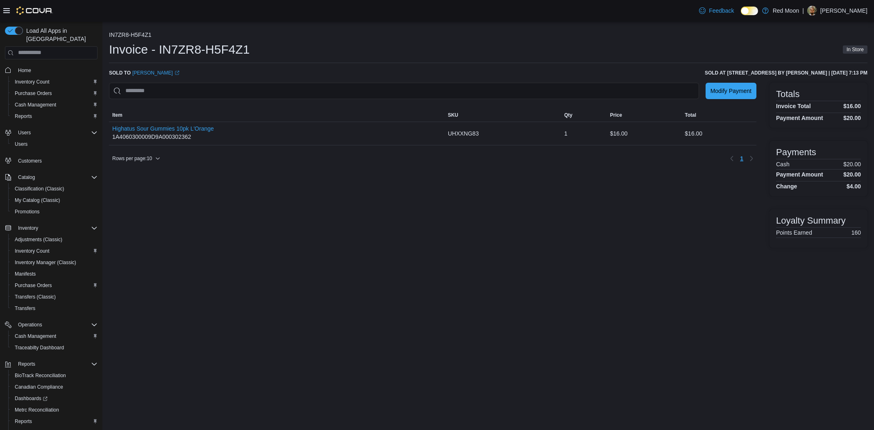  Describe the element at coordinates (851, 118) in the screenshot. I see `h4: $20.00` at that location.